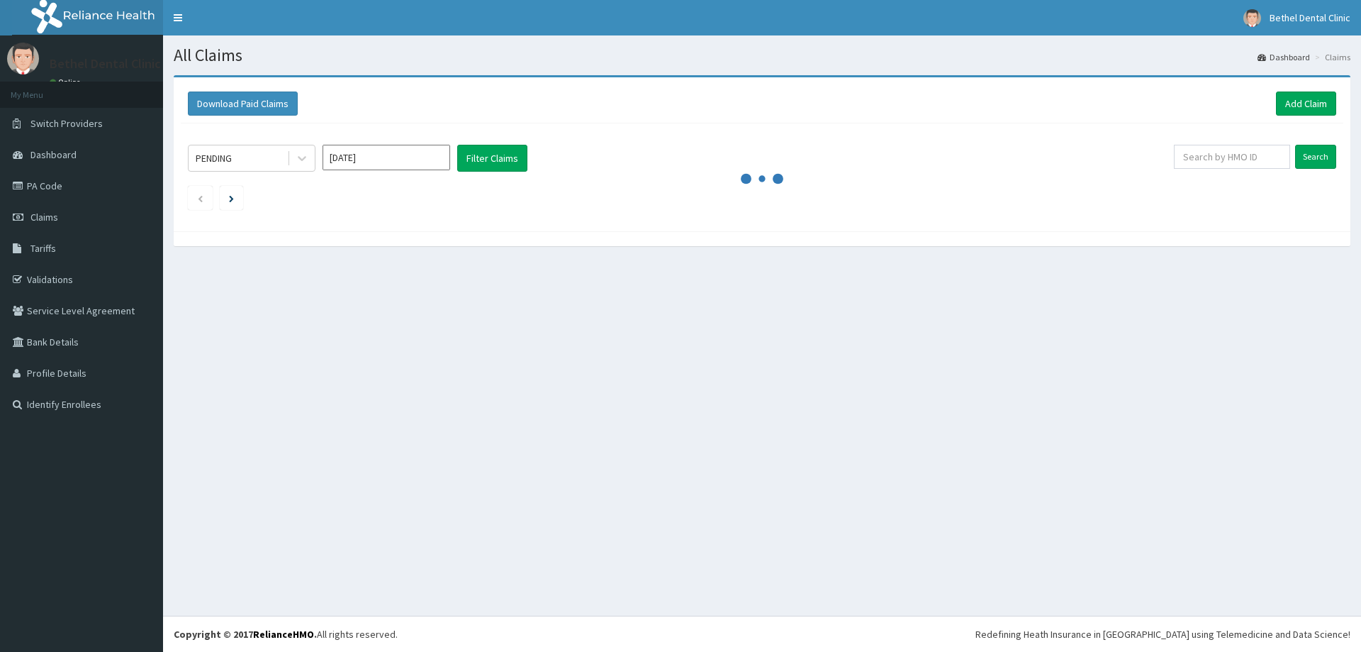  I want to click on p: Bethel Dental Clinic, so click(105, 64).